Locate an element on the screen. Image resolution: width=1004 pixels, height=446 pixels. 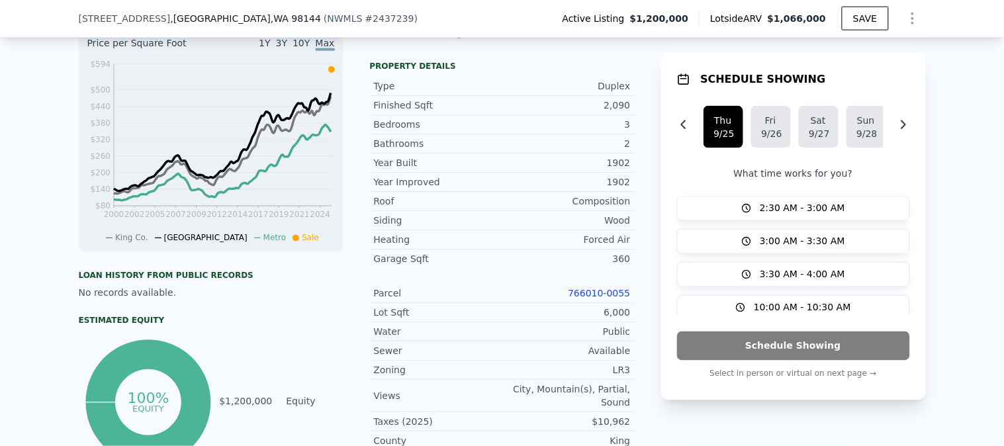
div: Estimated Equity is located at coordinates (211, 320).